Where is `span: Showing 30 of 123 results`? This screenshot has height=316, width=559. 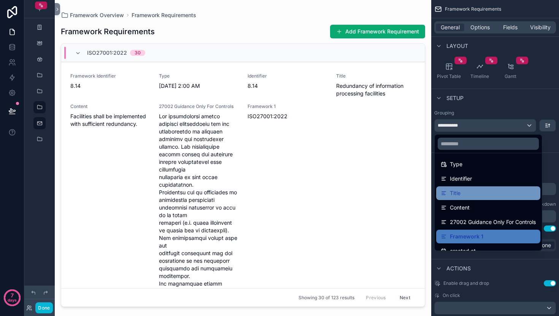
span: Showing 30 of 123 results is located at coordinates (326, 298).